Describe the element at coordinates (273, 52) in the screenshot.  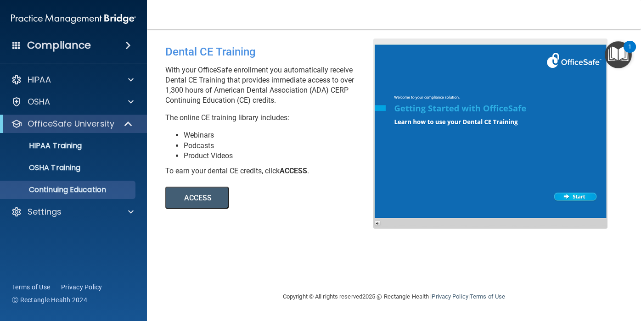
I see `div: Dental CE Training` at that location.